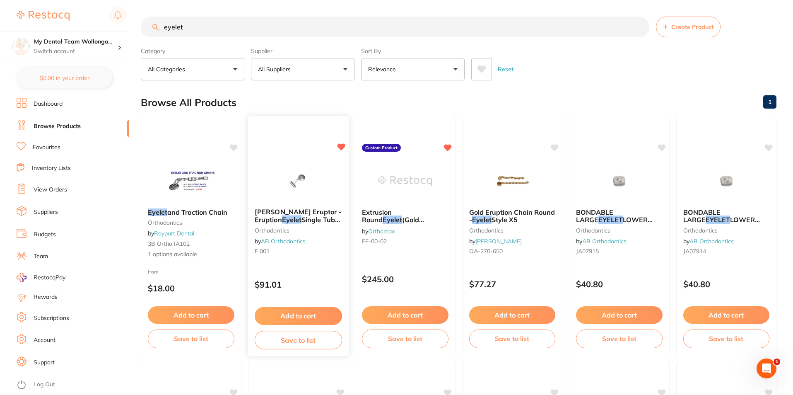 The height and width of the screenshot is (395, 793). What do you see at coordinates (44, 340) in the screenshot?
I see `a: Account` at bounding box center [44, 340].